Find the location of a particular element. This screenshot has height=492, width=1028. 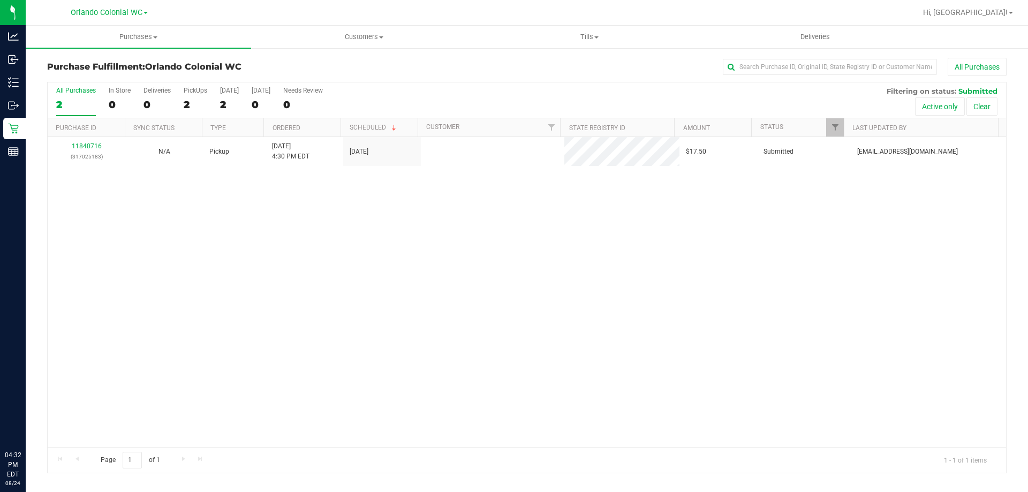

a: Amount is located at coordinates (696, 128).